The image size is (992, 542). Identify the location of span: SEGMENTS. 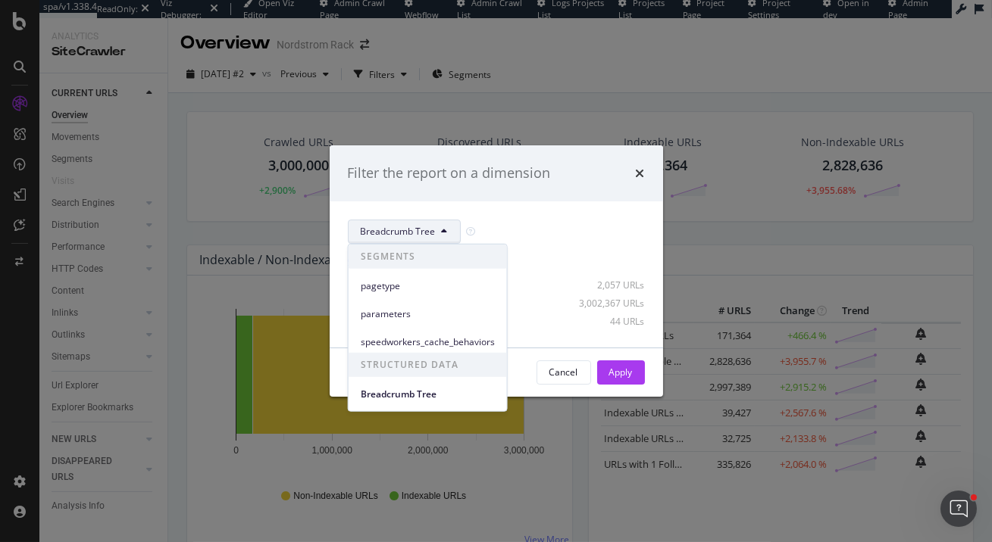
(427, 257).